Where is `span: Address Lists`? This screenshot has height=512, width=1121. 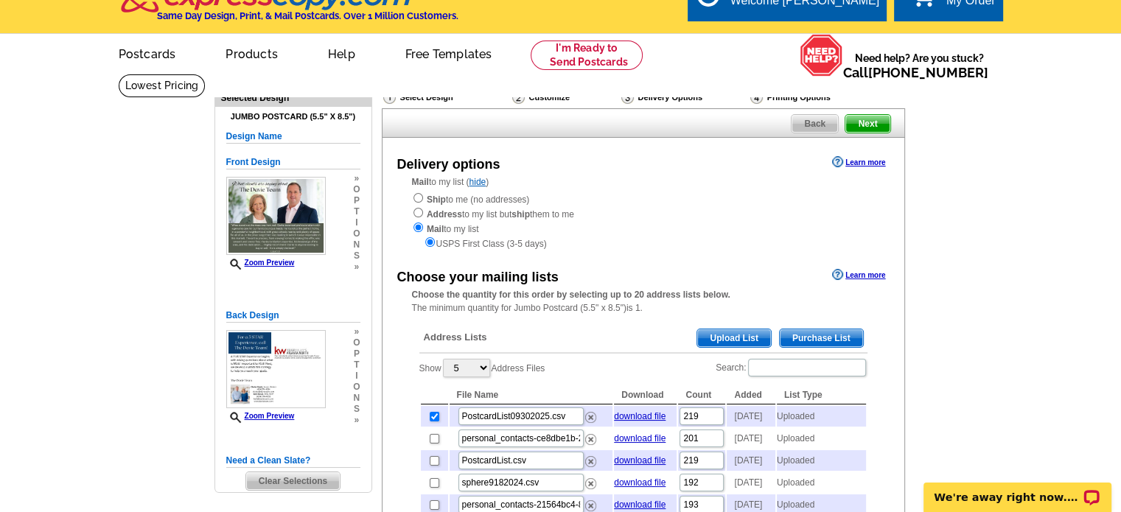 span: Address Lists is located at coordinates (456, 338).